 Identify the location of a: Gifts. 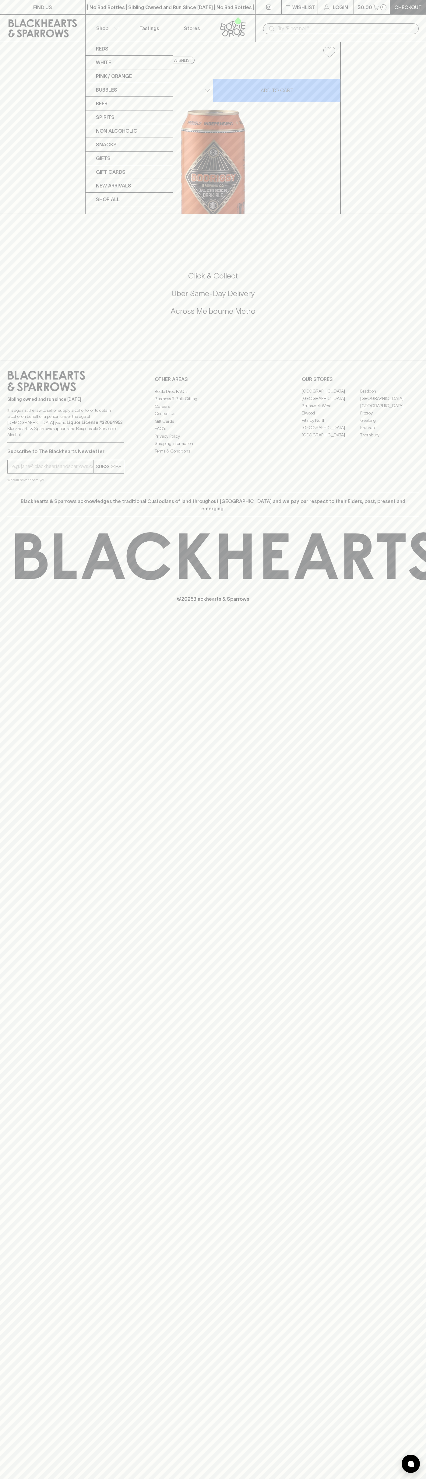
(129, 158).